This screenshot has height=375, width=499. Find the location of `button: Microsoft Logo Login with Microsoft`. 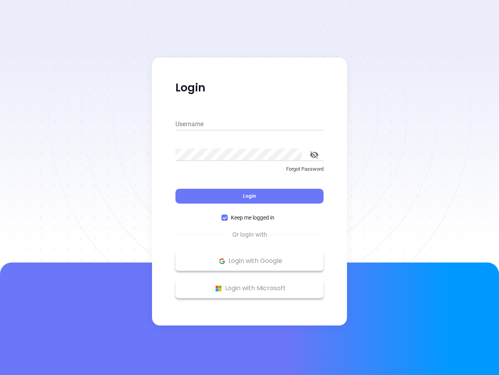

button: Microsoft Logo Login with Microsoft is located at coordinates (250, 288).